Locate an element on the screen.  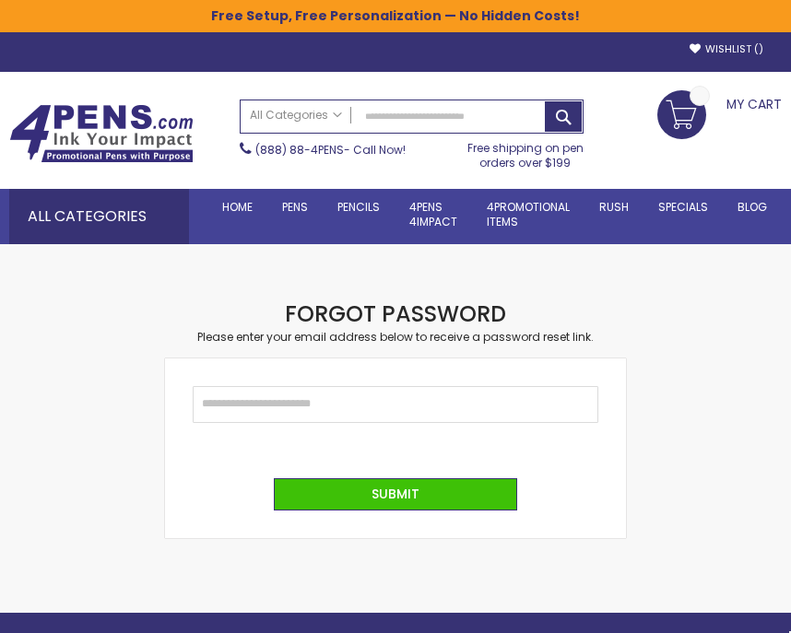
span: 4PROMOTIONAL ITEMS is located at coordinates (528, 214).